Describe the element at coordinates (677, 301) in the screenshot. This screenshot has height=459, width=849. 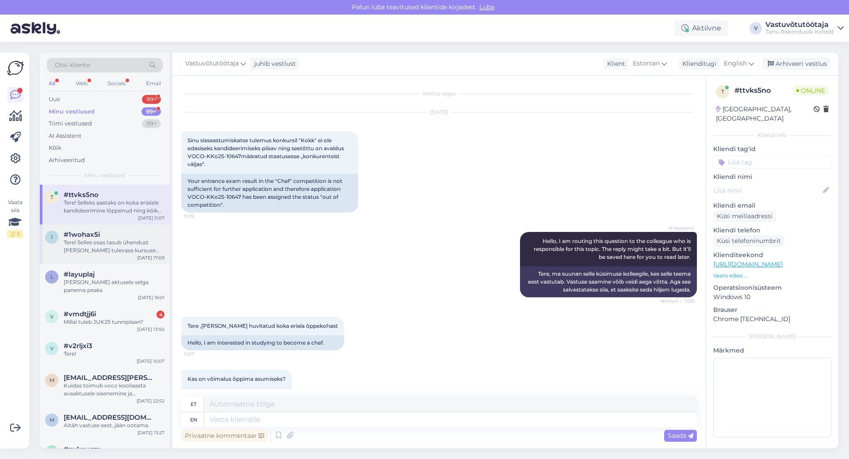
I see `span: Nähtud ✓ 11:06` at that location.